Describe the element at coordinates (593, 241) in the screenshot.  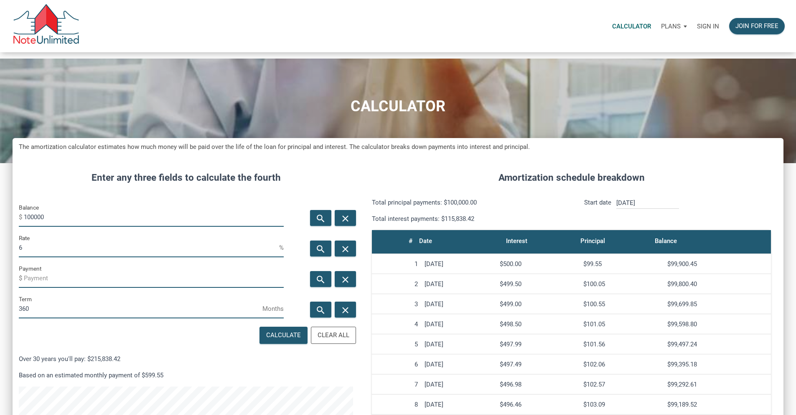
I see `div: Principal` at that location.